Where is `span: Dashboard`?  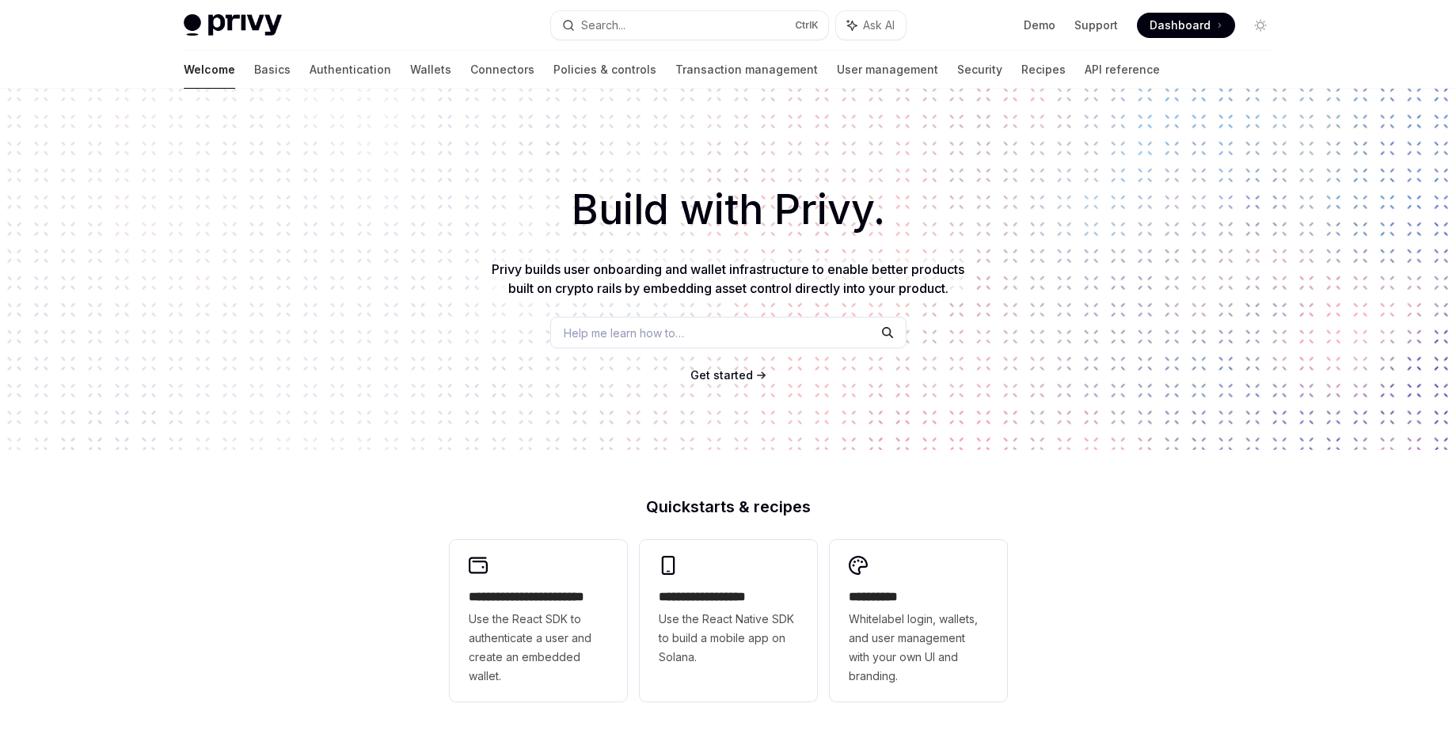 span: Dashboard is located at coordinates (1180, 25).